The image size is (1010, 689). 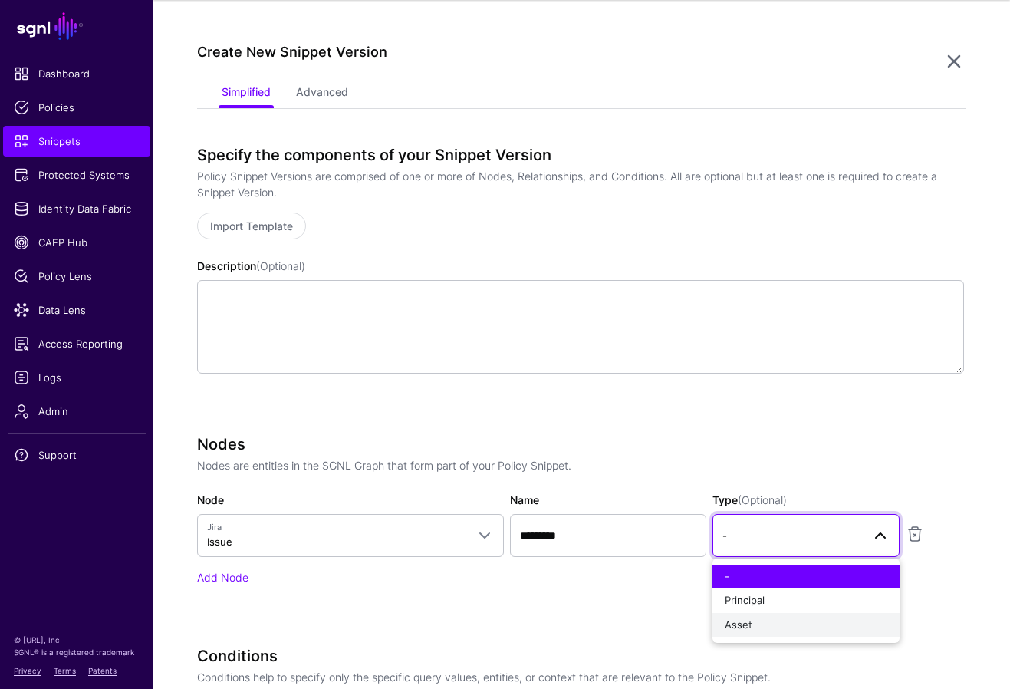 I want to click on button: Principal, so click(x=806, y=600).